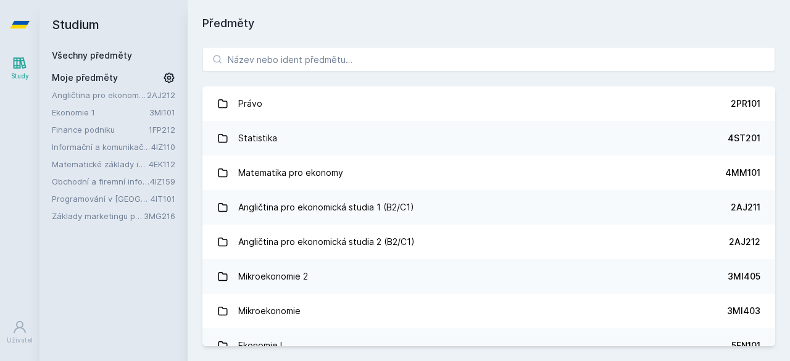 This screenshot has width=790, height=361. Describe the element at coordinates (745, 207) in the screenshot. I see `div: 2AJ211` at that location.